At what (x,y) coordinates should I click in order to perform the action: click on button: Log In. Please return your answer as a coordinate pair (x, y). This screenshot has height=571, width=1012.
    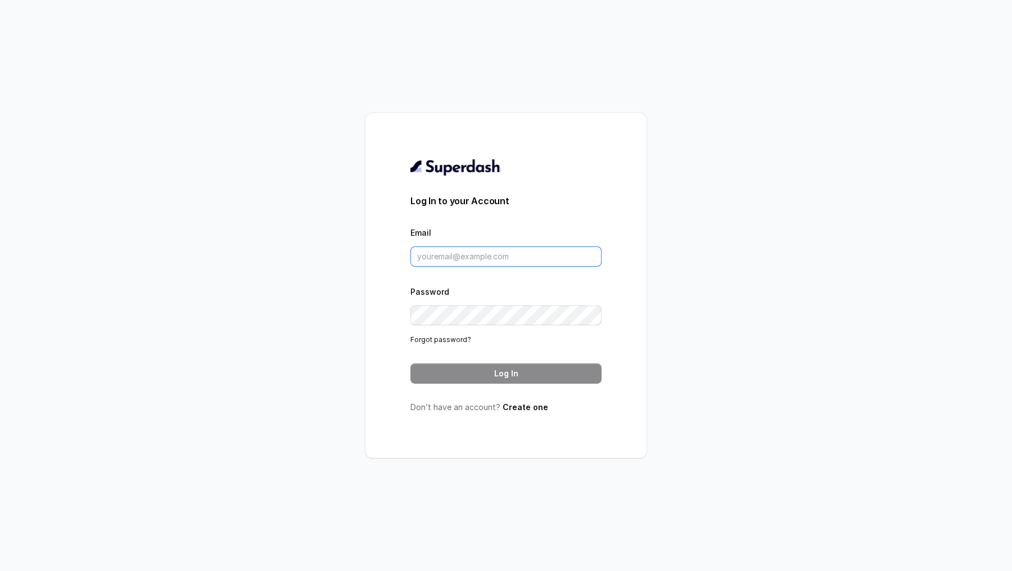
    Looking at the image, I should click on (506, 373).